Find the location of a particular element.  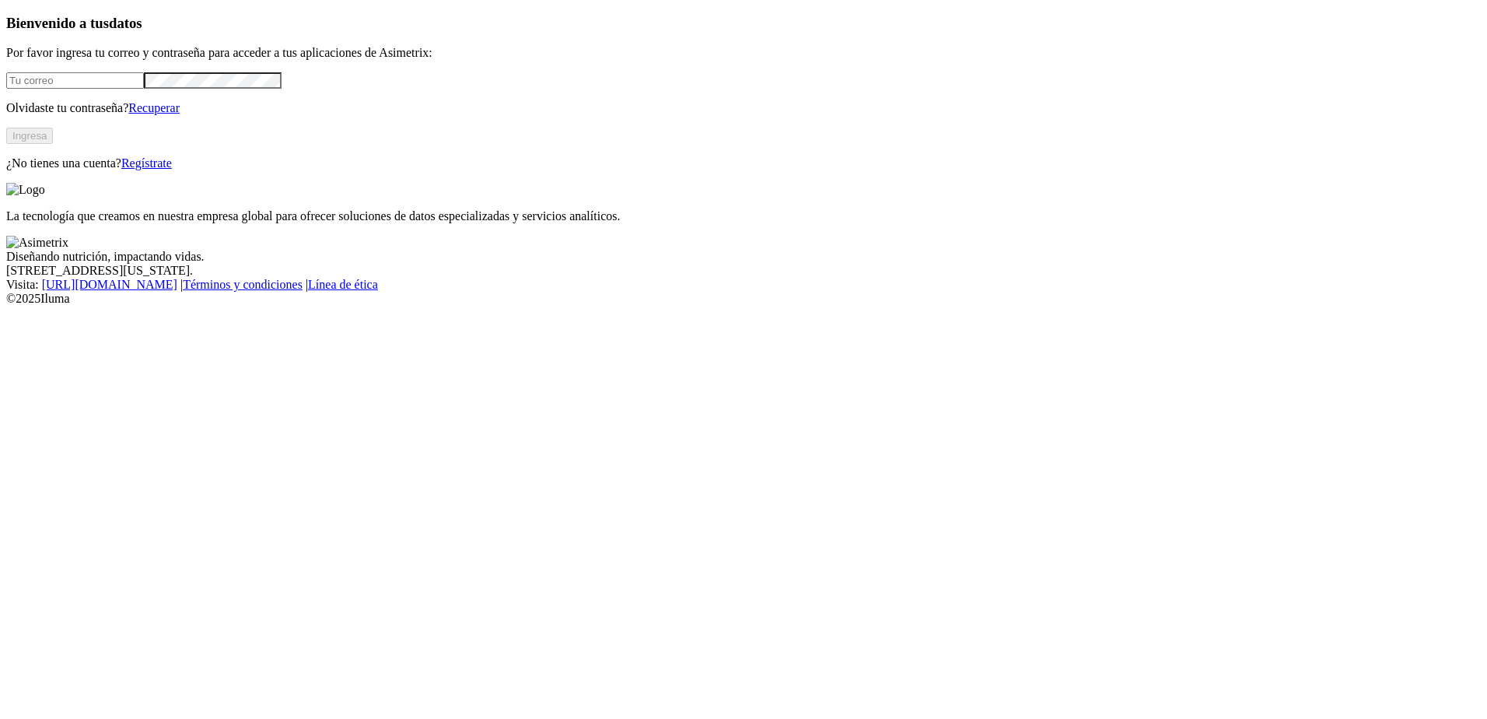

div: Visita : | | is located at coordinates (744, 285).